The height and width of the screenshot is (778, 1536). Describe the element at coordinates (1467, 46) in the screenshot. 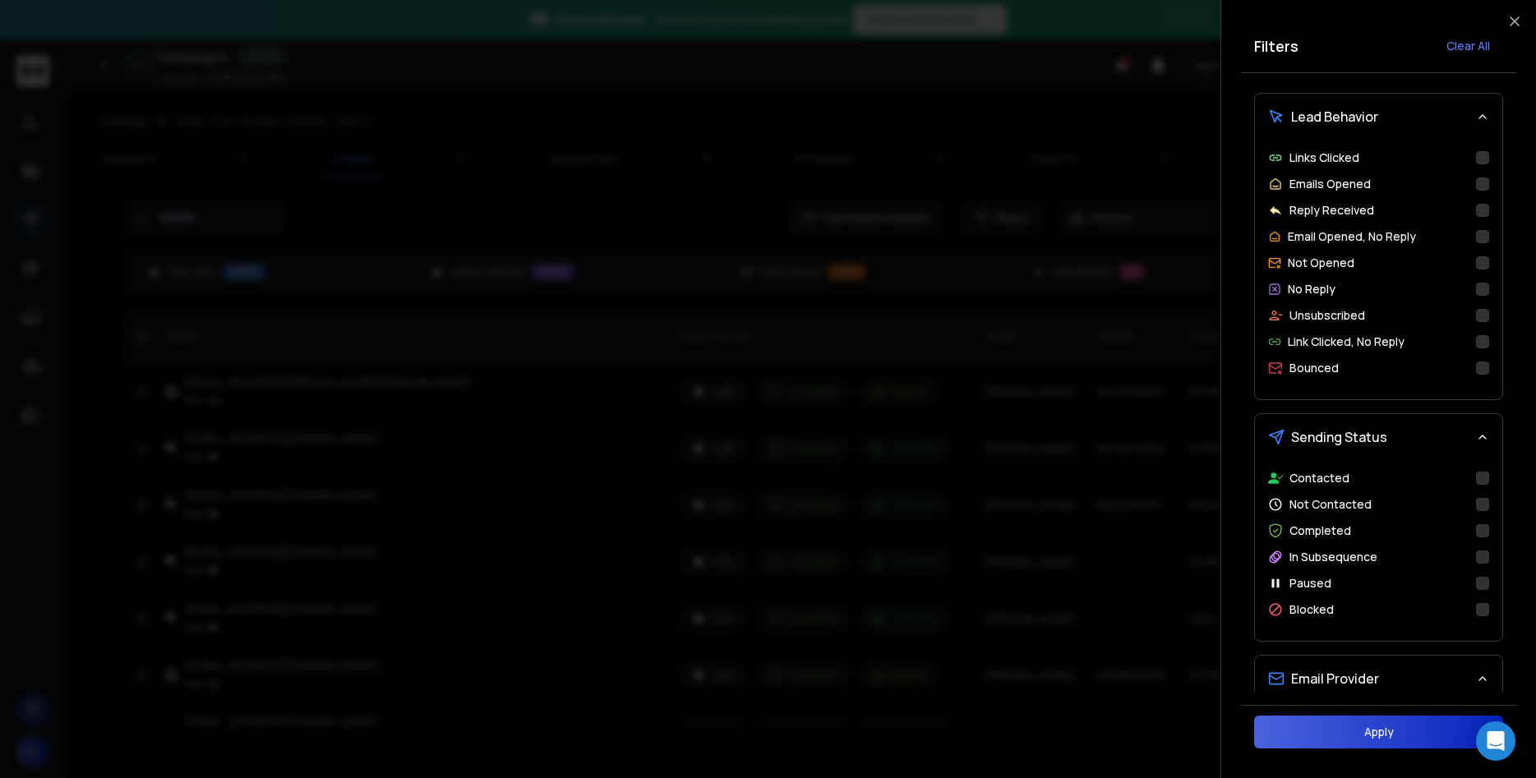

I see `button: Clear All` at that location.